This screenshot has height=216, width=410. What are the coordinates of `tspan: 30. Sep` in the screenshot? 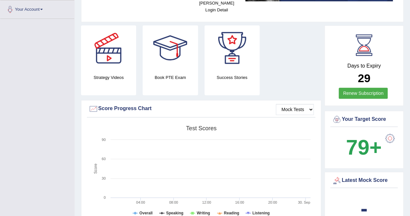 It's located at (304, 202).